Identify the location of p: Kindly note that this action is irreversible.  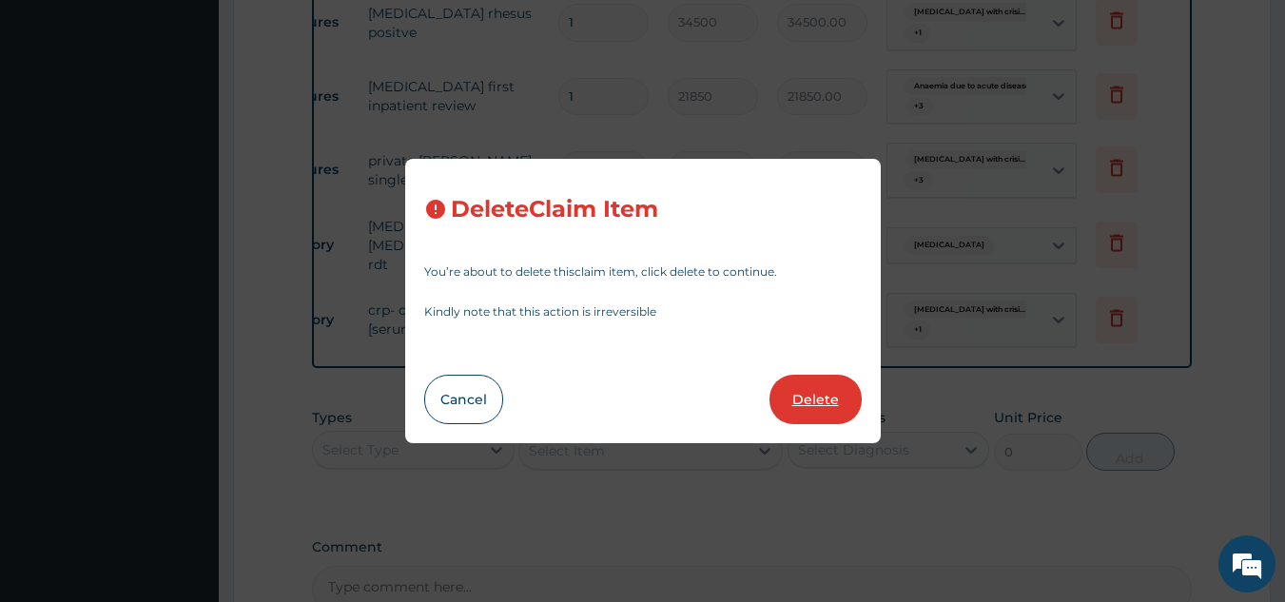
(643, 312).